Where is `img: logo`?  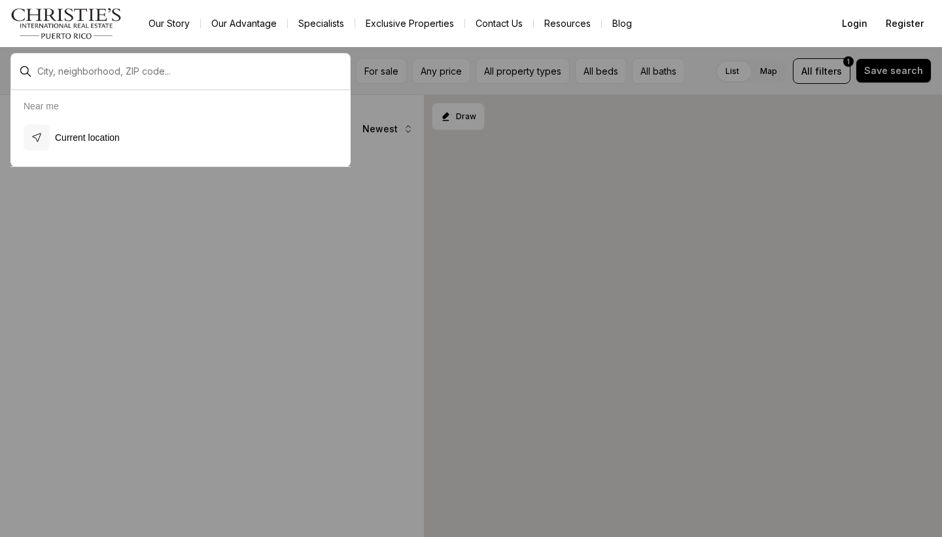 img: logo is located at coordinates (66, 24).